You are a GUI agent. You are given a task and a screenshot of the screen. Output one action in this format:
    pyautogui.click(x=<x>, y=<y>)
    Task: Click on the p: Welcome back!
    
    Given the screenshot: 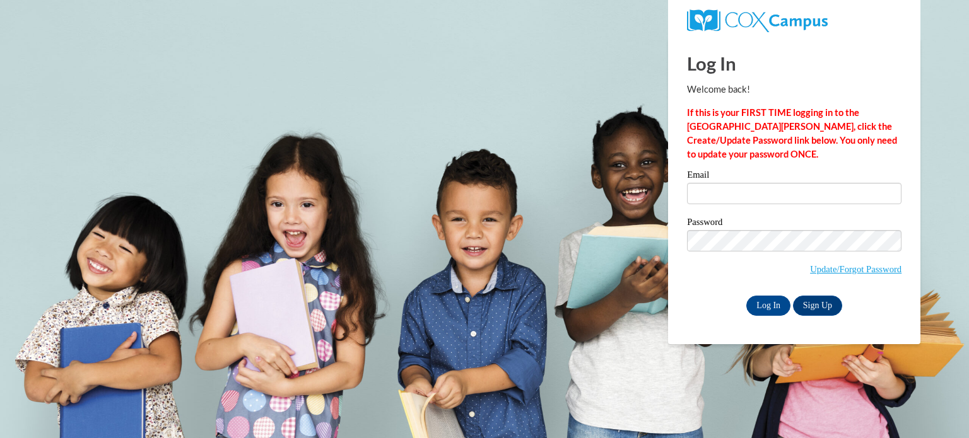 What is the action you would take?
    pyautogui.click(x=794, y=90)
    